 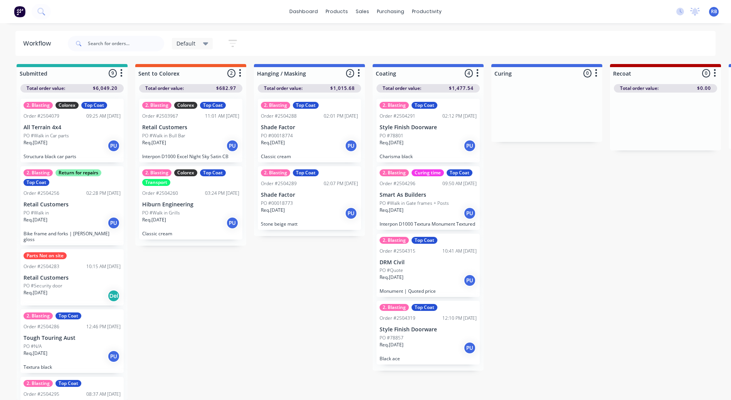 I want to click on p: Stone beige matt, so click(x=310, y=224).